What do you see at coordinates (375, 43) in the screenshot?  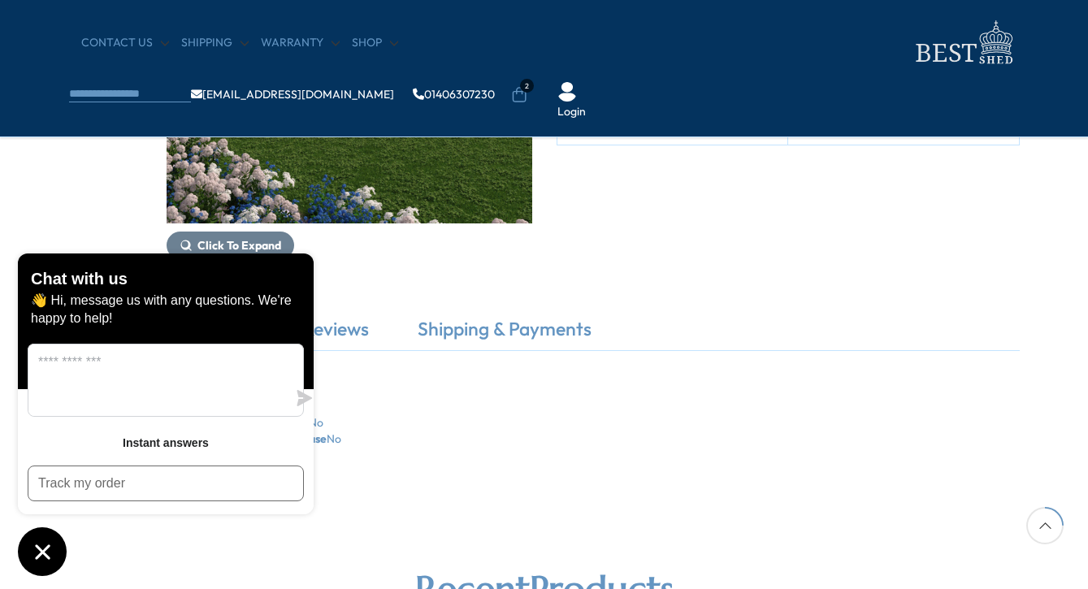 I see `a: Shop` at bounding box center [375, 43].